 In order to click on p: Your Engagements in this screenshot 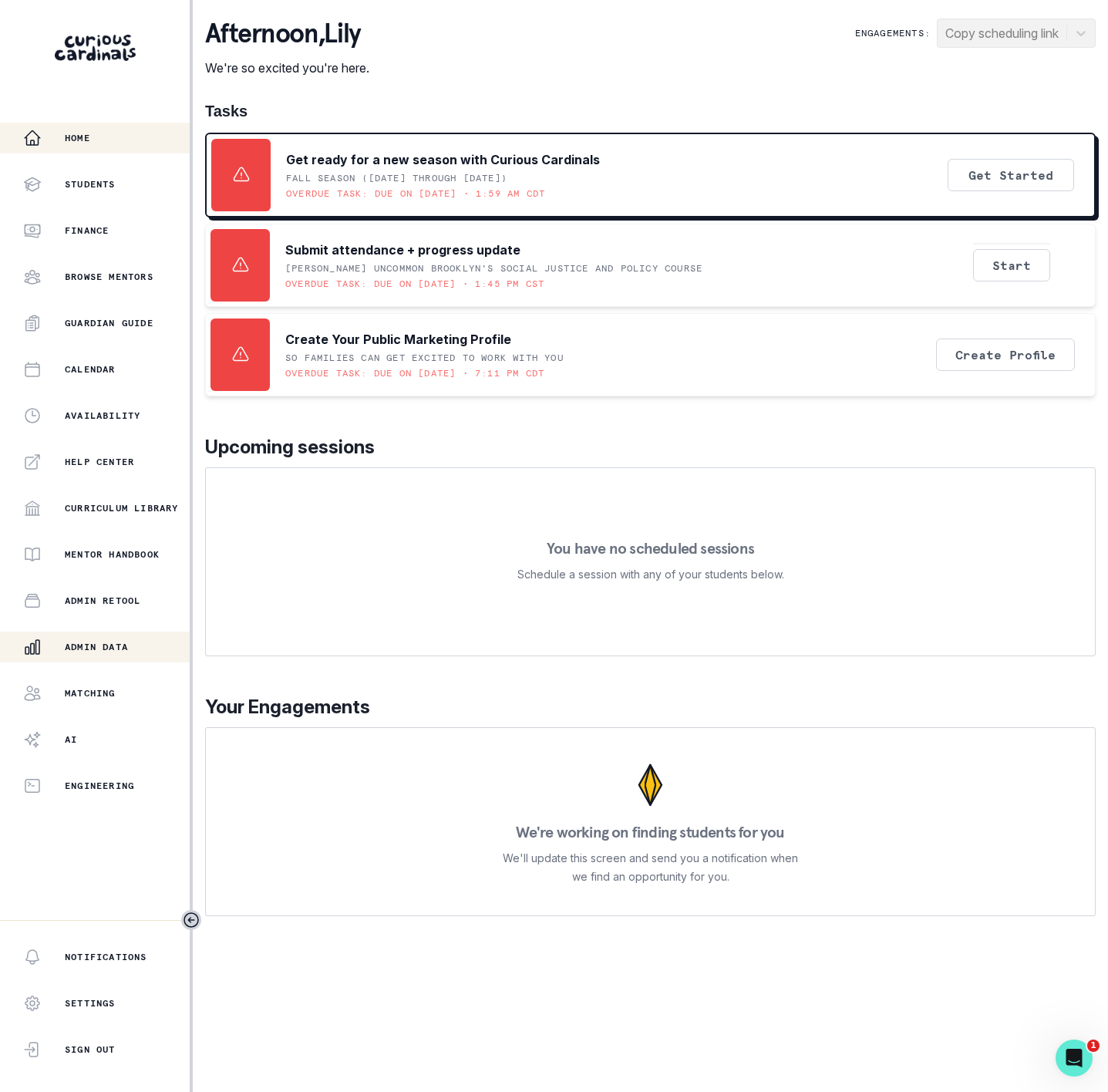, I will do `click(650, 707)`.